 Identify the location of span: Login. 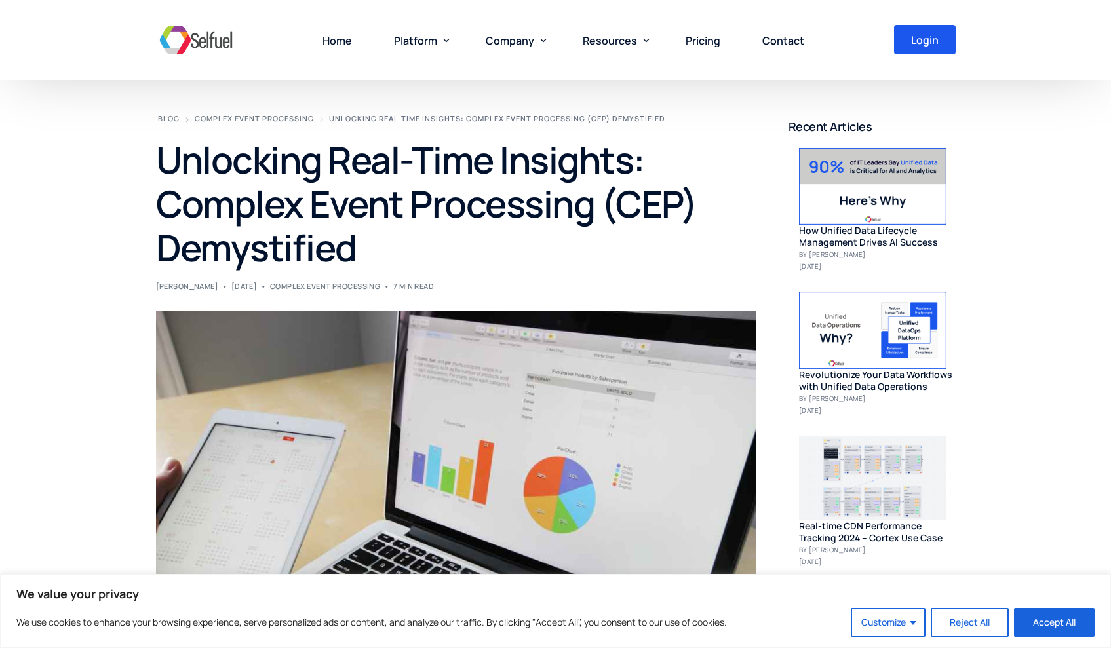
(925, 40).